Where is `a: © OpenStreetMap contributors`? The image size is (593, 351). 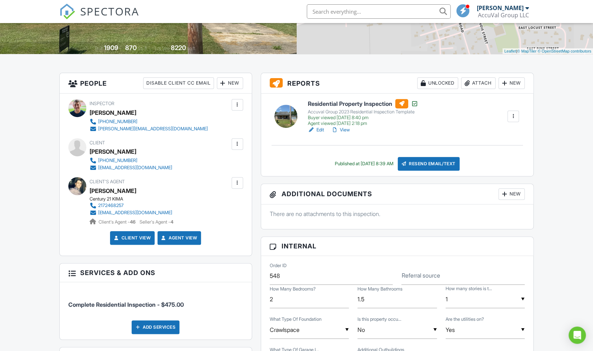
a: © OpenStreetMap contributors is located at coordinates (564, 51).